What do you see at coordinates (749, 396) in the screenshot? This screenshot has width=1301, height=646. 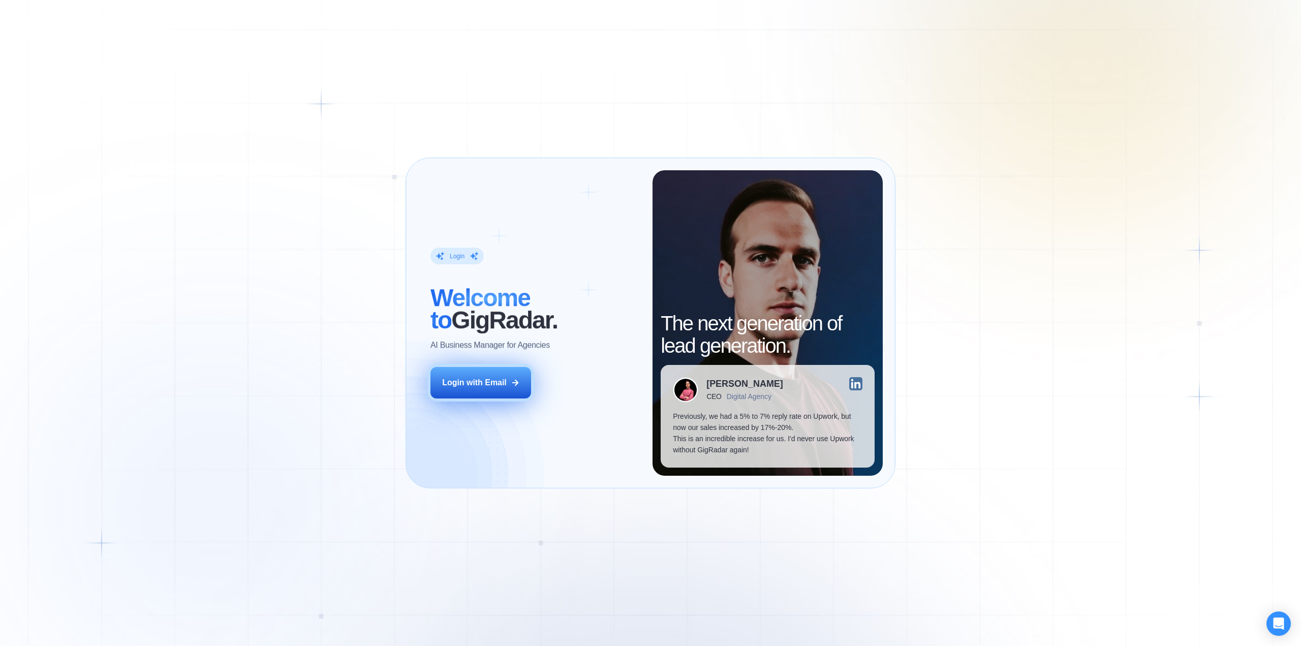 I see `div: Digital Agency` at bounding box center [749, 396].